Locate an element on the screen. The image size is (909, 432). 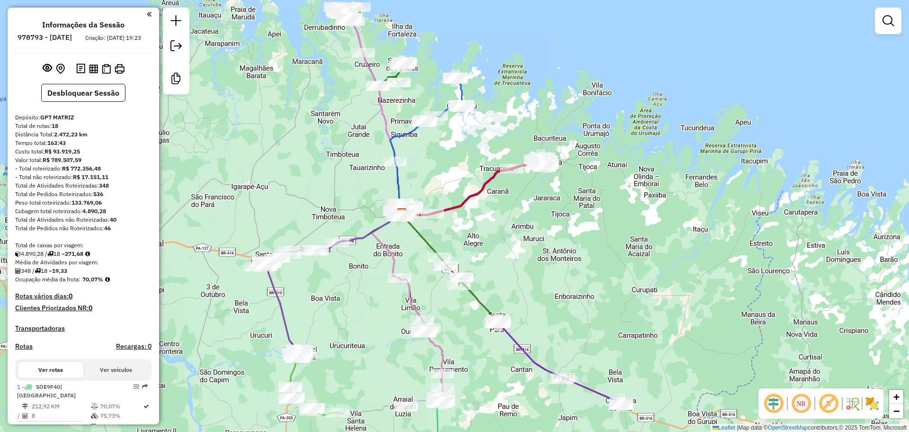
div: Total de Atividades Roteirizadas: is located at coordinates (83, 186).